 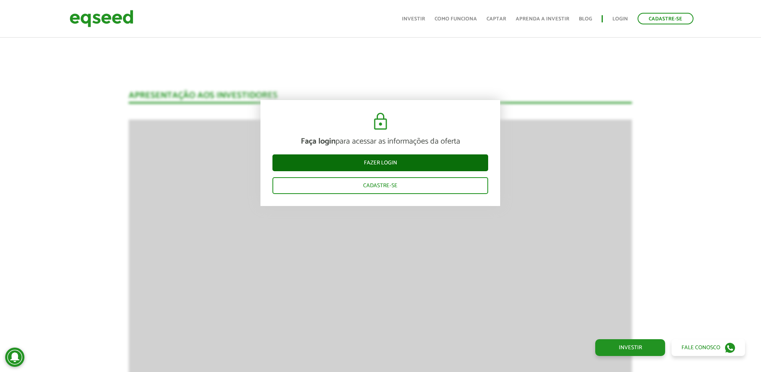 What do you see at coordinates (380, 121) in the screenshot?
I see `img: cadeado.svg` at bounding box center [380, 121].